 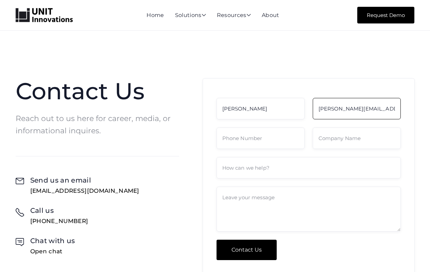 I want to click on h1: Contact Us, so click(x=97, y=91).